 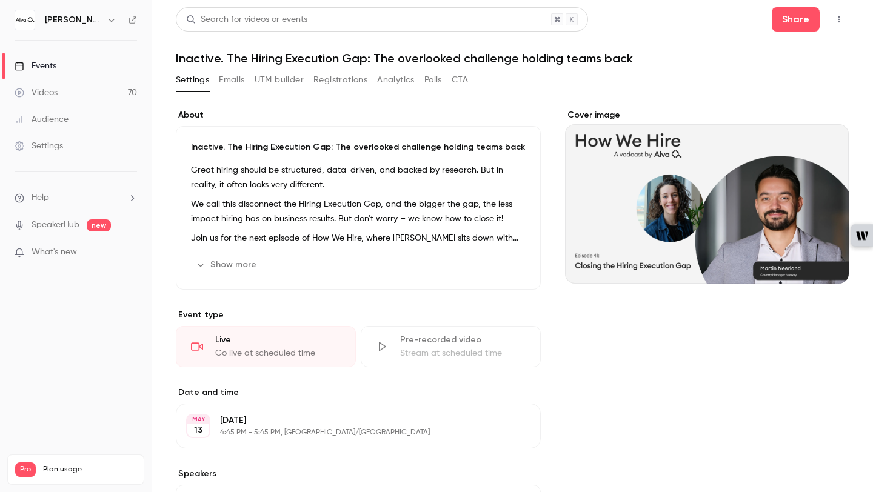 I want to click on label: Speakers, so click(x=358, y=474).